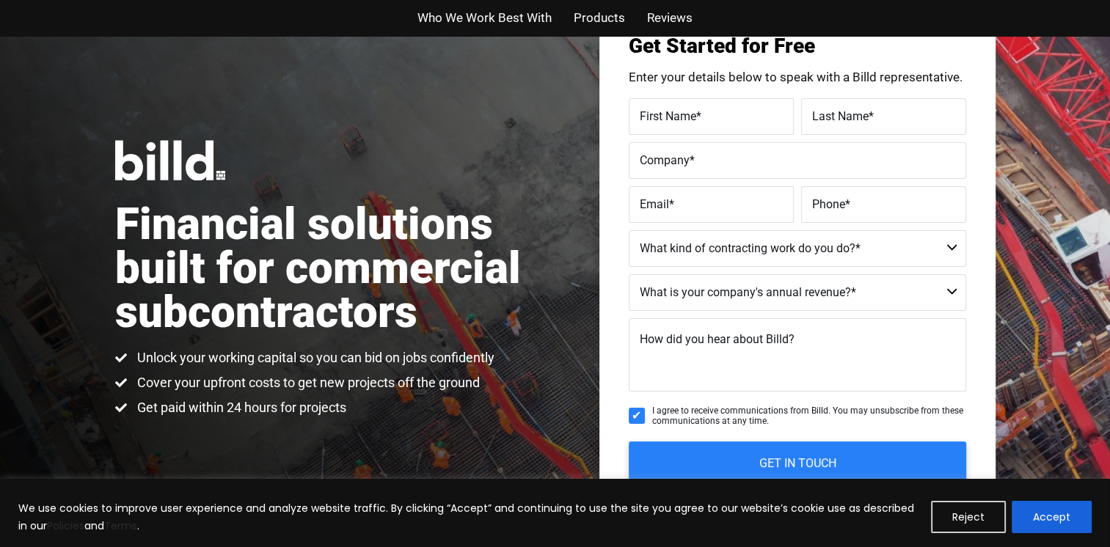 The image size is (1110, 547). Describe the element at coordinates (599, 18) in the screenshot. I see `span: Products` at that location.